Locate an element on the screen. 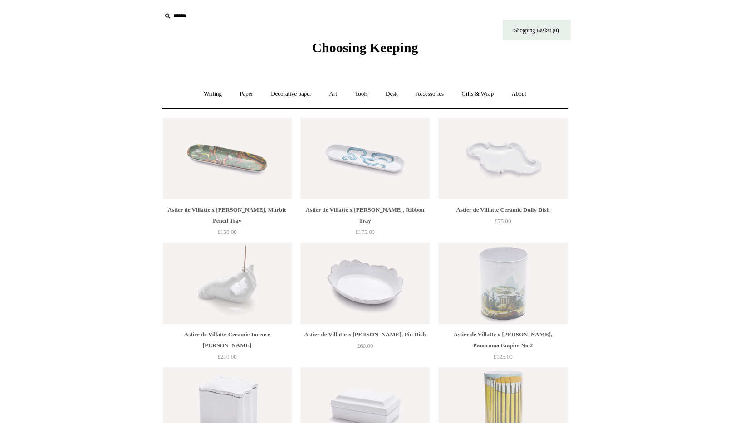  a: Astier de Villatte Ceramic Dolly Dish Astier de Villatte Ceramic Dolly Dish is located at coordinates (502, 159).